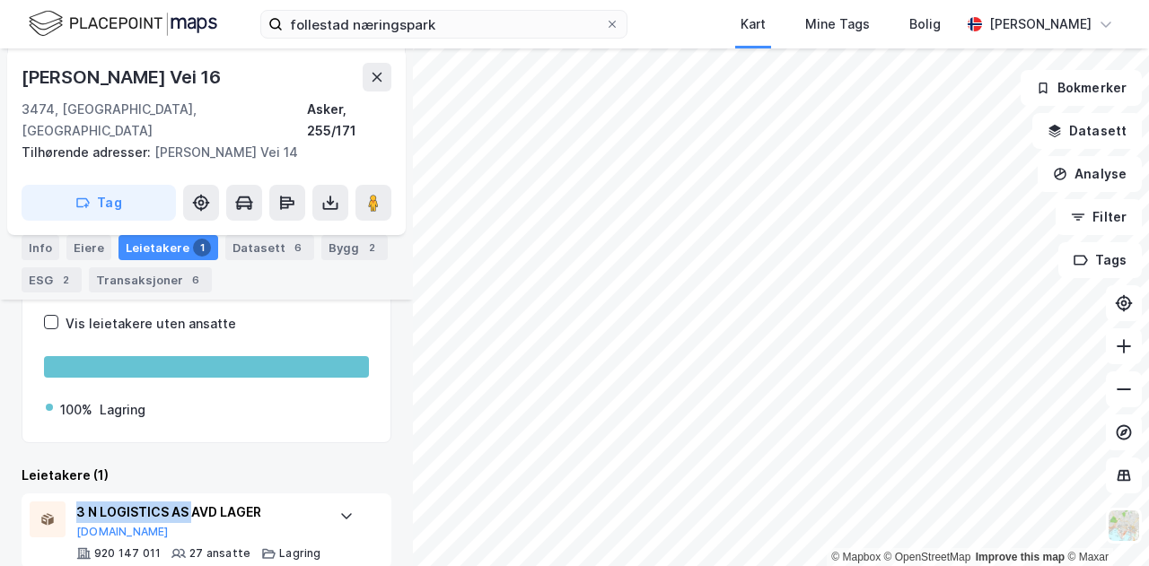 This screenshot has width=1149, height=566. I want to click on div: Leietakere (1), so click(206, 476).